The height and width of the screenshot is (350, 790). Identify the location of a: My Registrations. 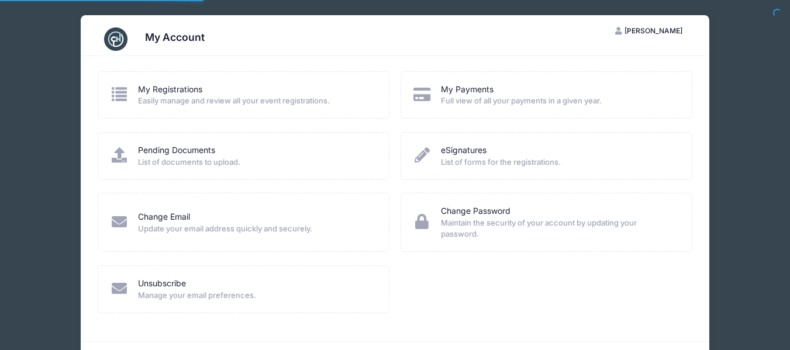
(170, 89).